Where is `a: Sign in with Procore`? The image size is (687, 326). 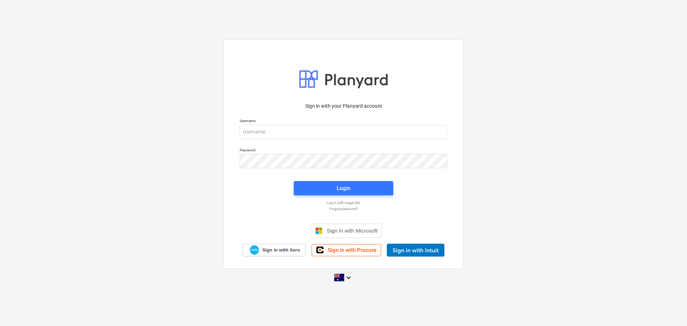
a: Sign in with Procore is located at coordinates (346, 250).